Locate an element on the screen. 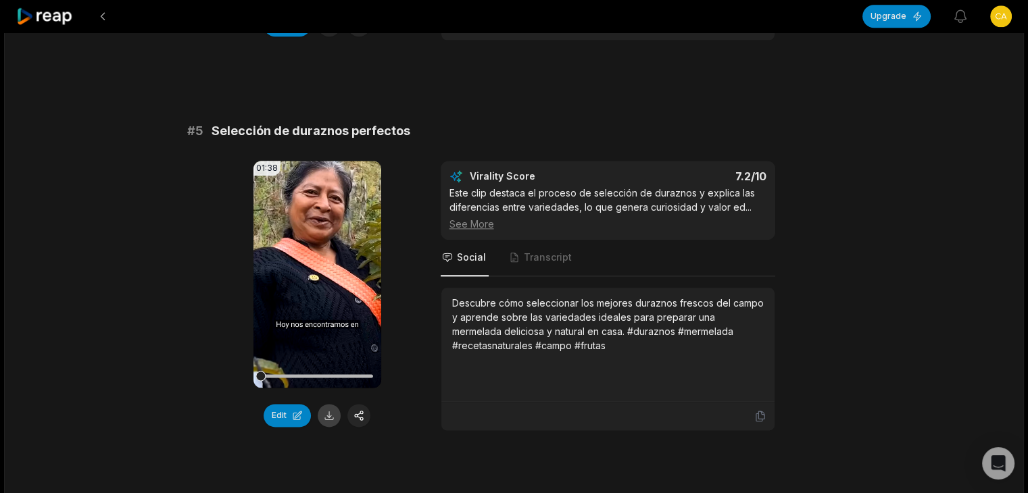 The image size is (1028, 493). span: Social is located at coordinates (471, 257).